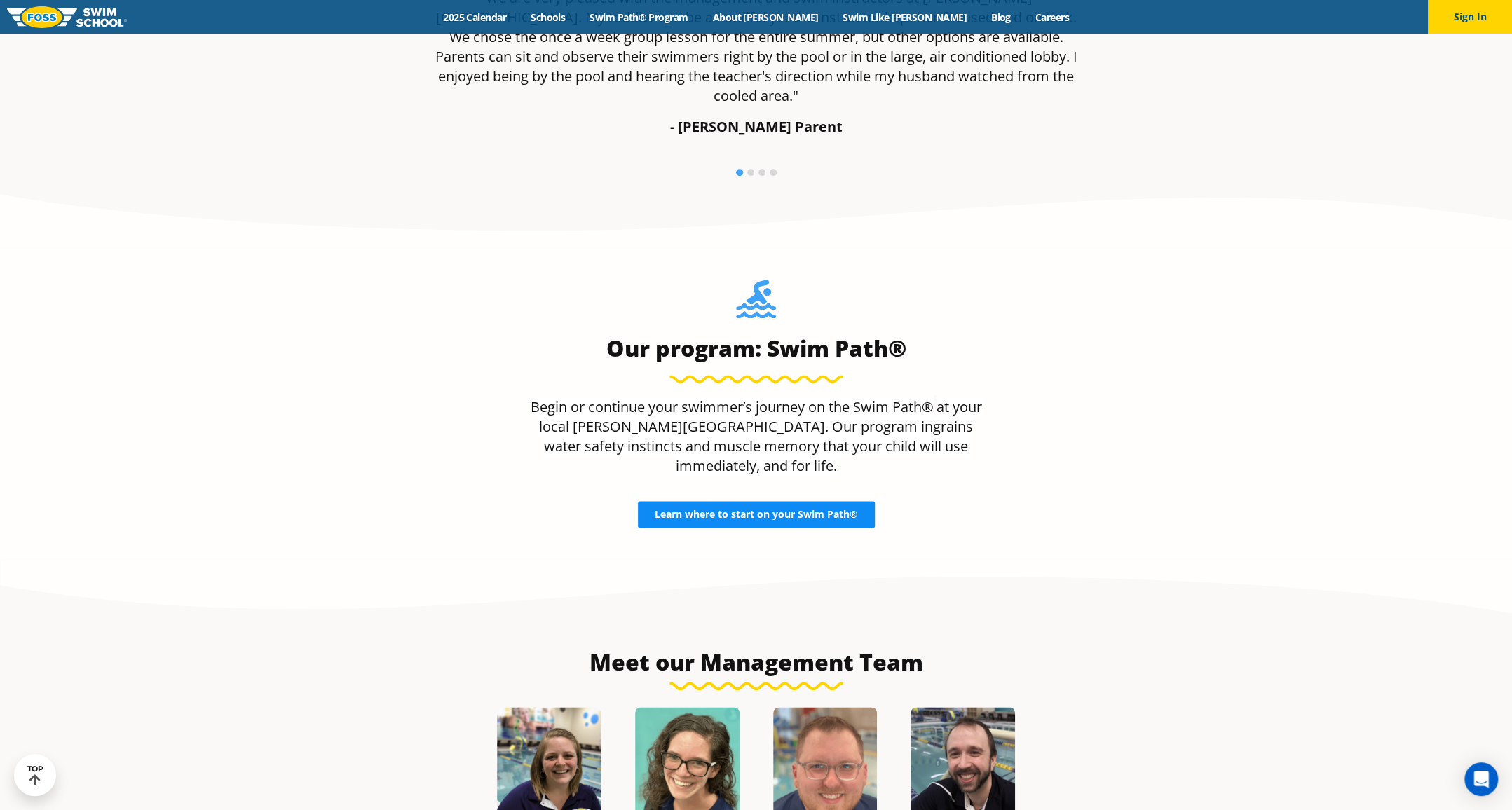 The width and height of the screenshot is (1512, 810). I want to click on a: Swim Path® Program, so click(638, 17).